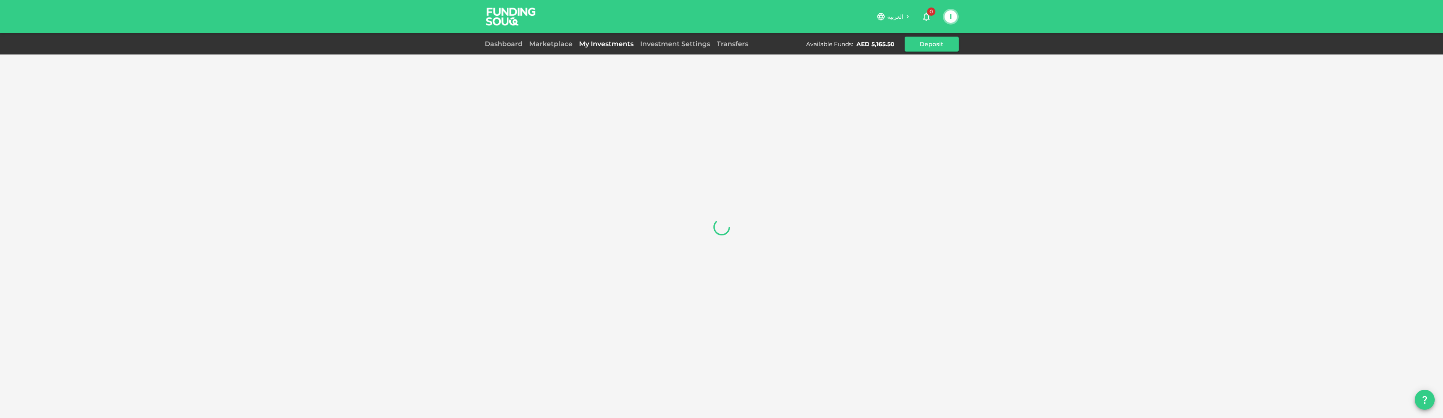  Describe the element at coordinates (895, 17) in the screenshot. I see `span: العربية` at that location.